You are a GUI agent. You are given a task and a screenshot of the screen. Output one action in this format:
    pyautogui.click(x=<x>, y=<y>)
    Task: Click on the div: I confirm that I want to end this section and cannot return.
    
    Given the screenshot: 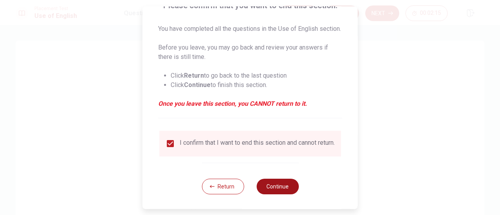 What is the action you would take?
    pyautogui.click(x=257, y=144)
    